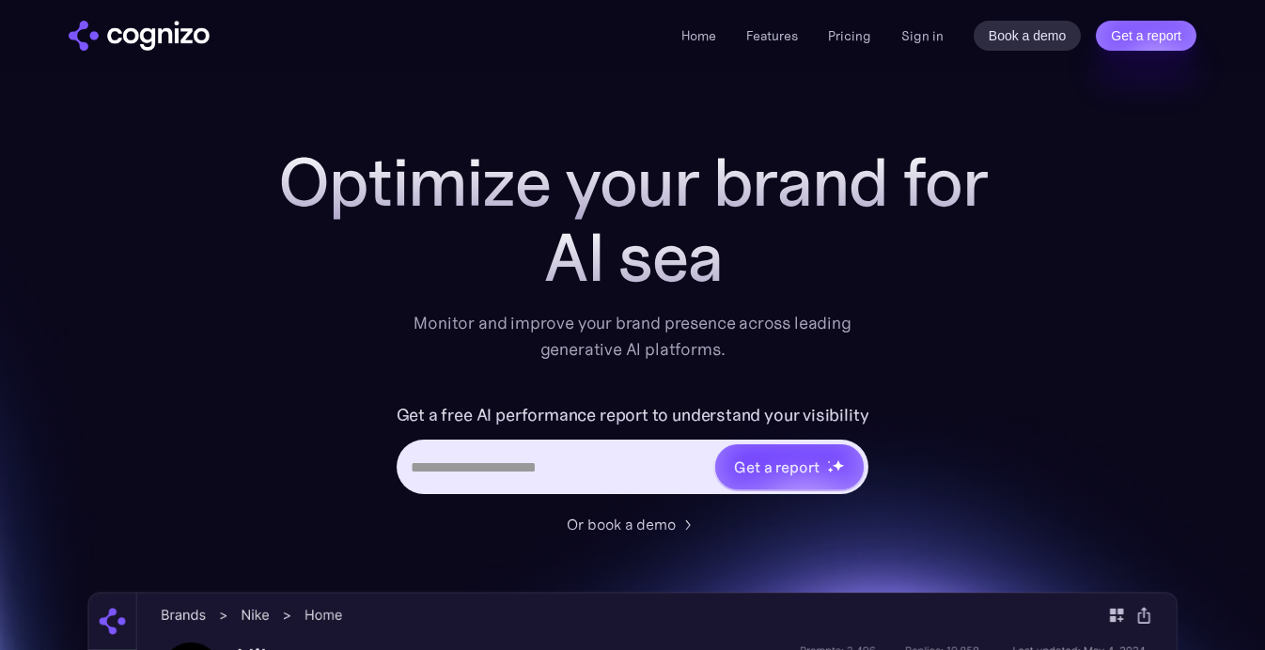  I want to click on h1: Optimize your brand for, so click(632, 182).